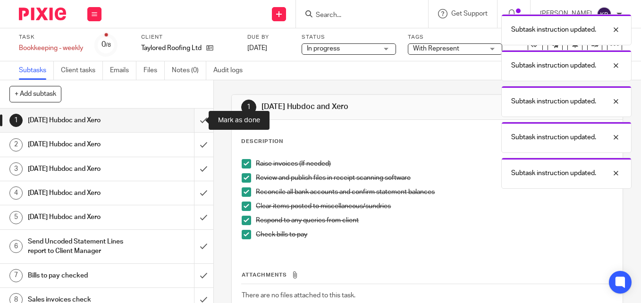 Image resolution: width=641 pixels, height=303 pixels. What do you see at coordinates (189, 70) in the screenshot?
I see `a: Notes (0)` at bounding box center [189, 70].